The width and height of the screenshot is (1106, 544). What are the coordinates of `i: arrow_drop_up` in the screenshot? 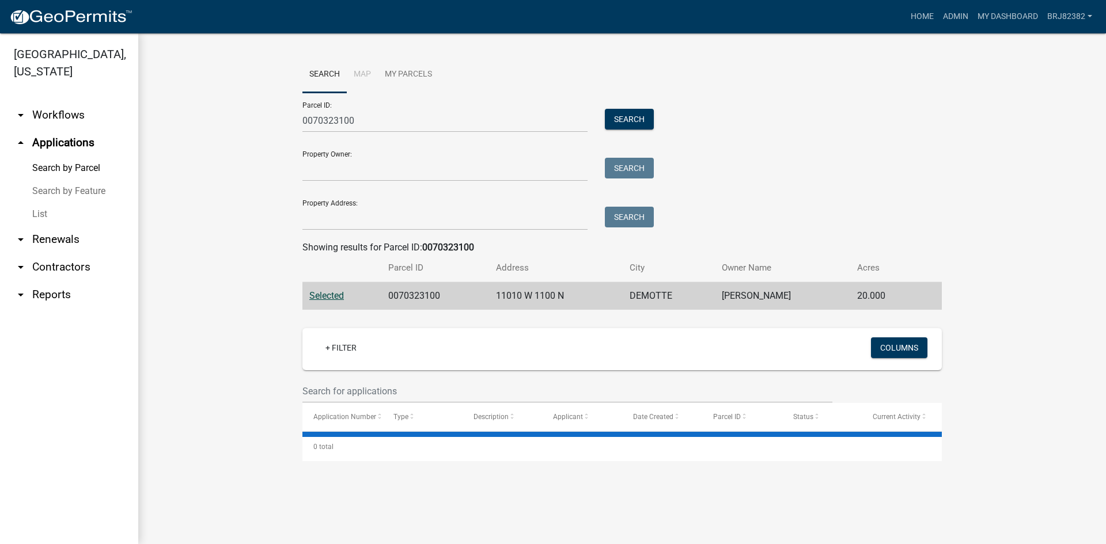 It's located at (21, 143).